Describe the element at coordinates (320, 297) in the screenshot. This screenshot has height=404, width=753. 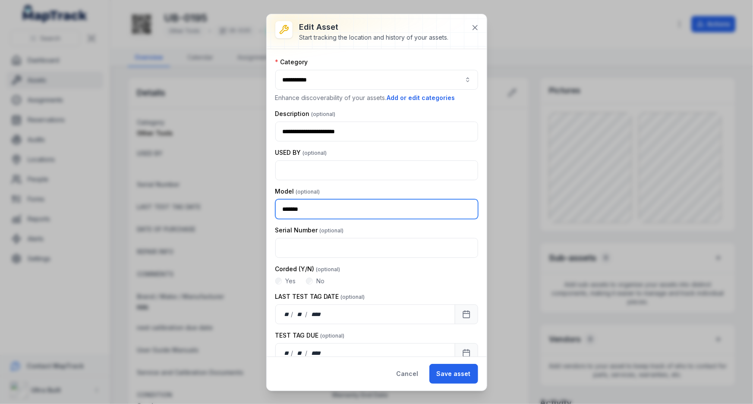
I see `label: LAST TEST TAG DATE` at that location.